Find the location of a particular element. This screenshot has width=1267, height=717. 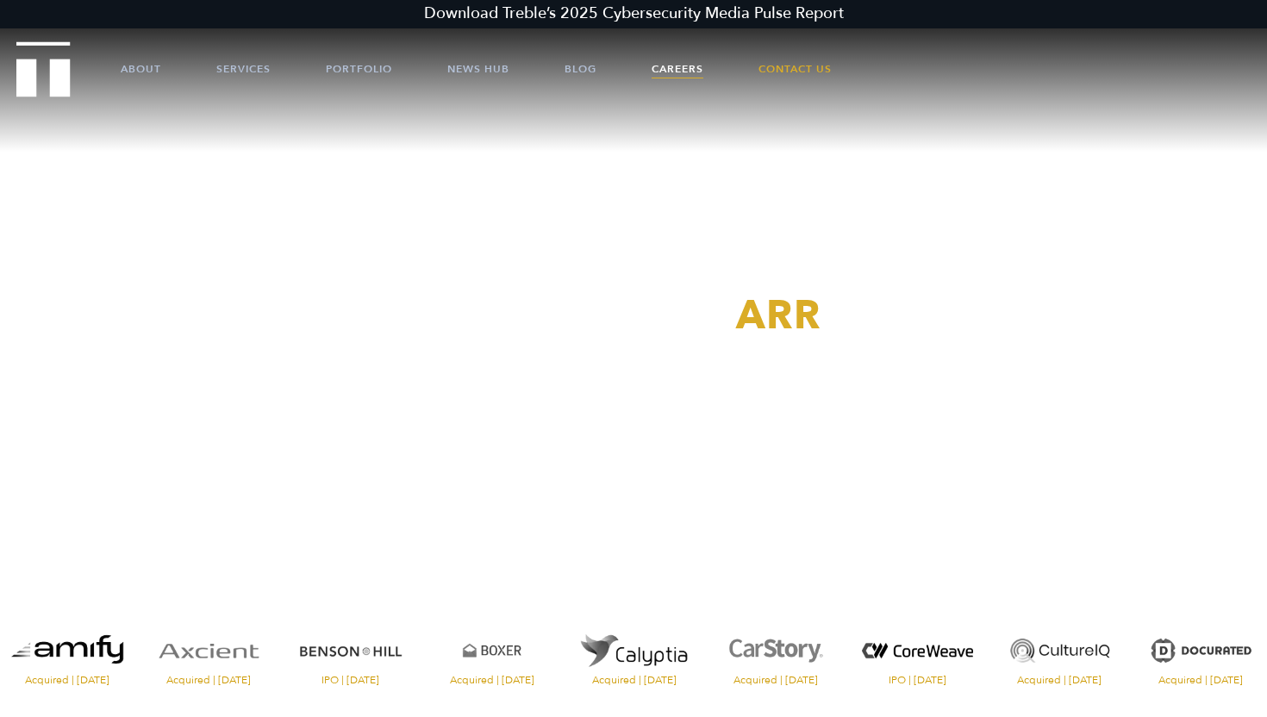

a: Visit the Boxer website is located at coordinates (492, 653).